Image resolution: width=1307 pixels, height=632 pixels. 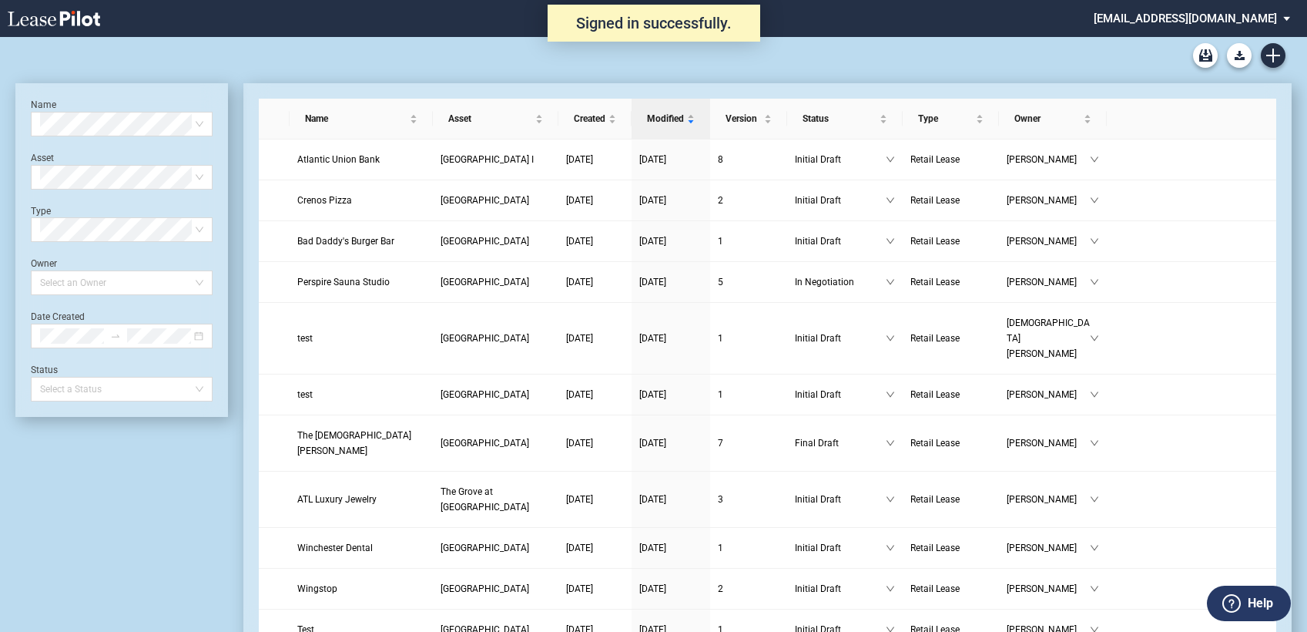 I want to click on a: 2, so click(x=749, y=588).